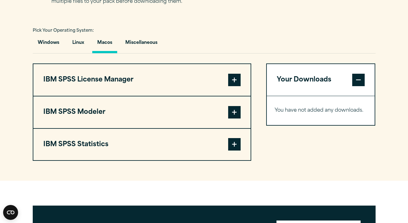 Image resolution: width=408 pixels, height=223 pixels. Describe the element at coordinates (78, 44) in the screenshot. I see `button: Linux` at that location.